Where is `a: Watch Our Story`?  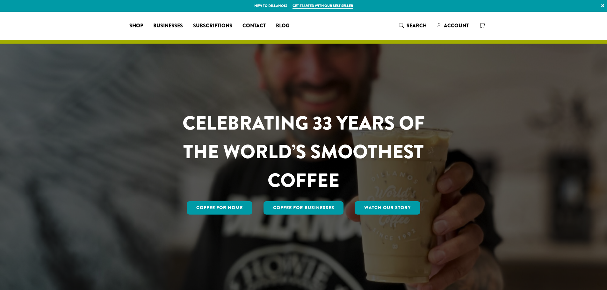 a: Watch Our Story is located at coordinates (388, 208).